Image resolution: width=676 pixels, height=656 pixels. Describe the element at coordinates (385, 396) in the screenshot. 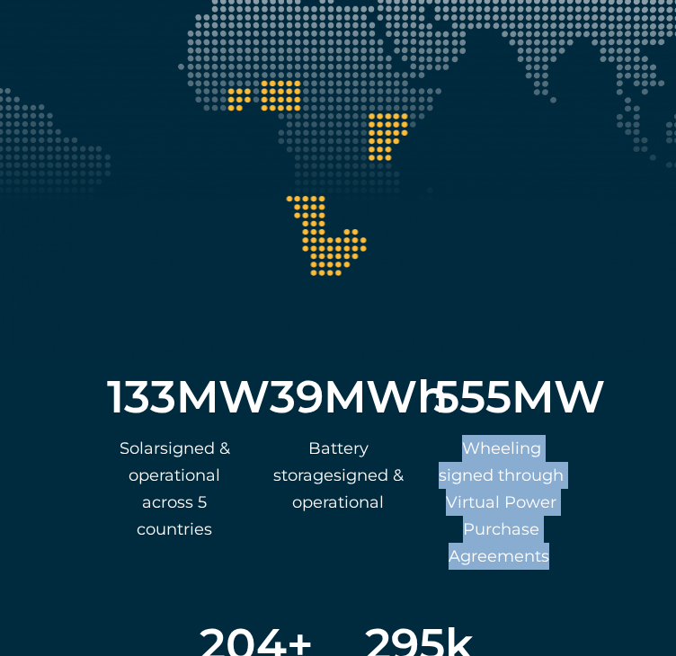

I see `span: MWh` at that location.